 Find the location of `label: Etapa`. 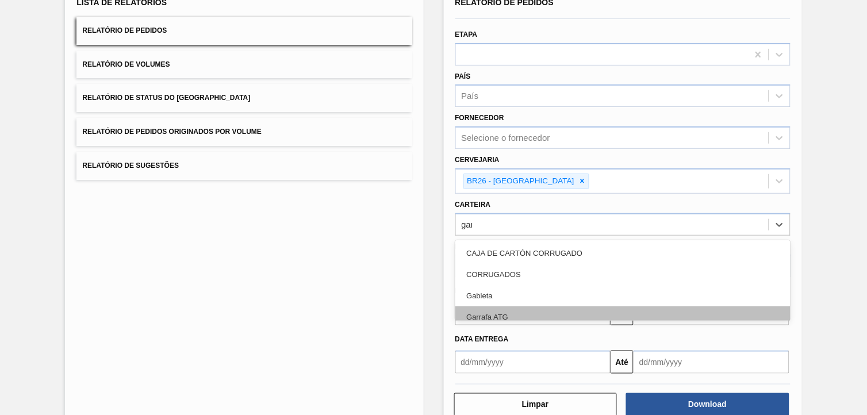

label: Etapa is located at coordinates (466, 34).